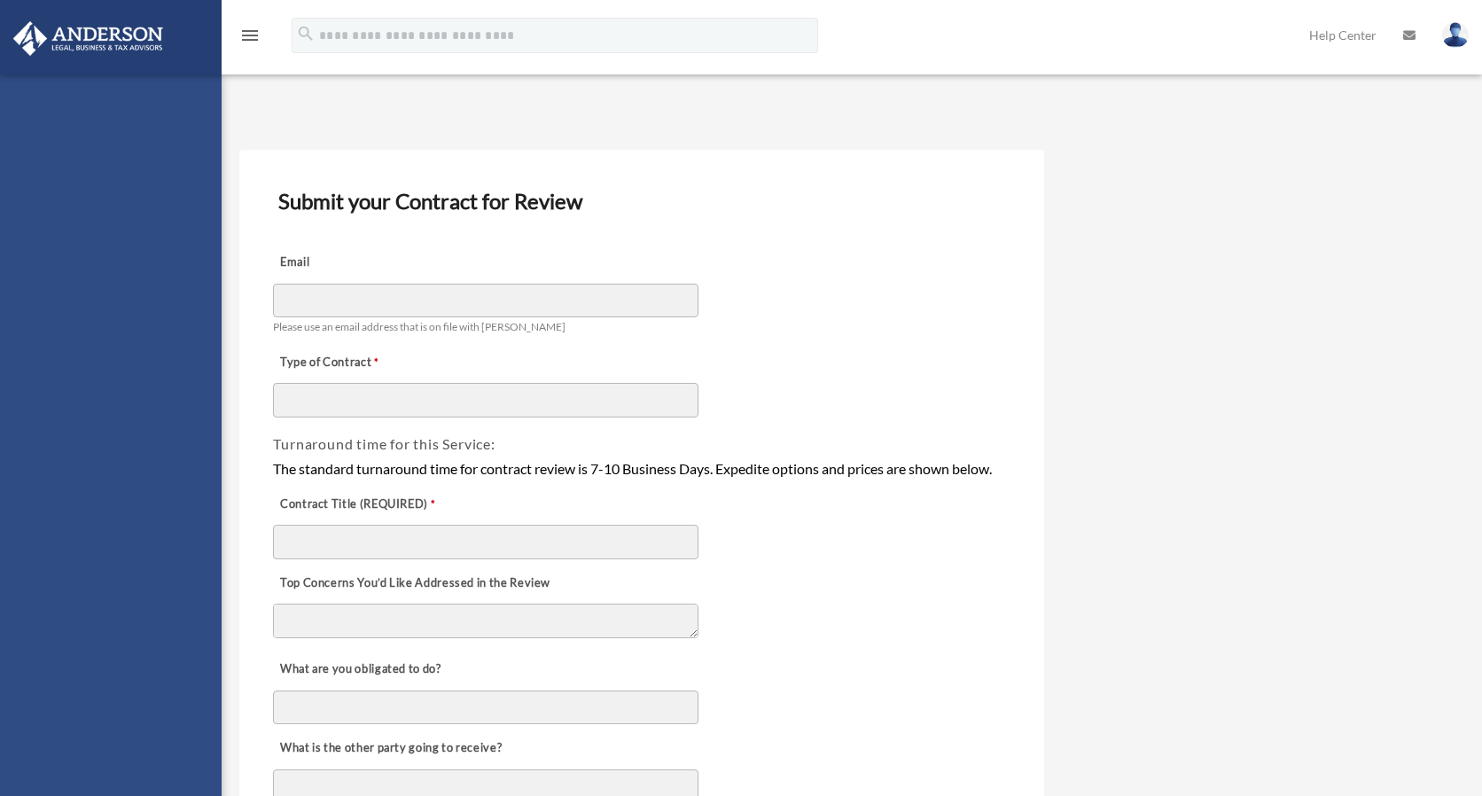  Describe the element at coordinates (414, 583) in the screenshot. I see `label: Top Concerns You’d Like Addressed in the Review` at that location.